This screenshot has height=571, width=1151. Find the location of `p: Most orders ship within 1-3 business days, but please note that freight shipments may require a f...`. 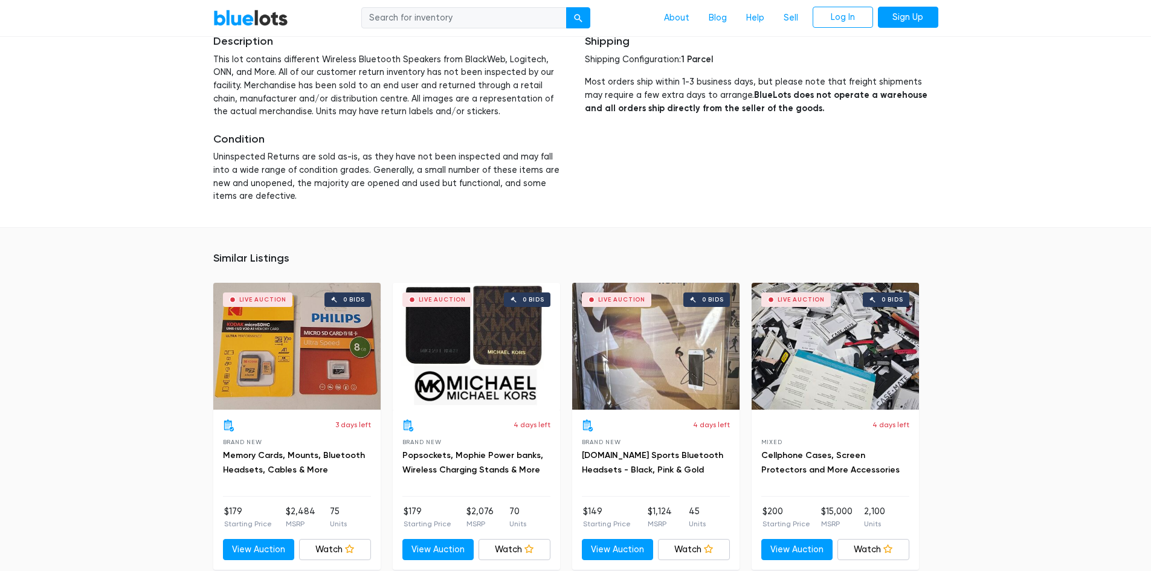

p: Most orders ship within 1-3 business days, but please note that freight shipments may require a f... is located at coordinates (761, 95).